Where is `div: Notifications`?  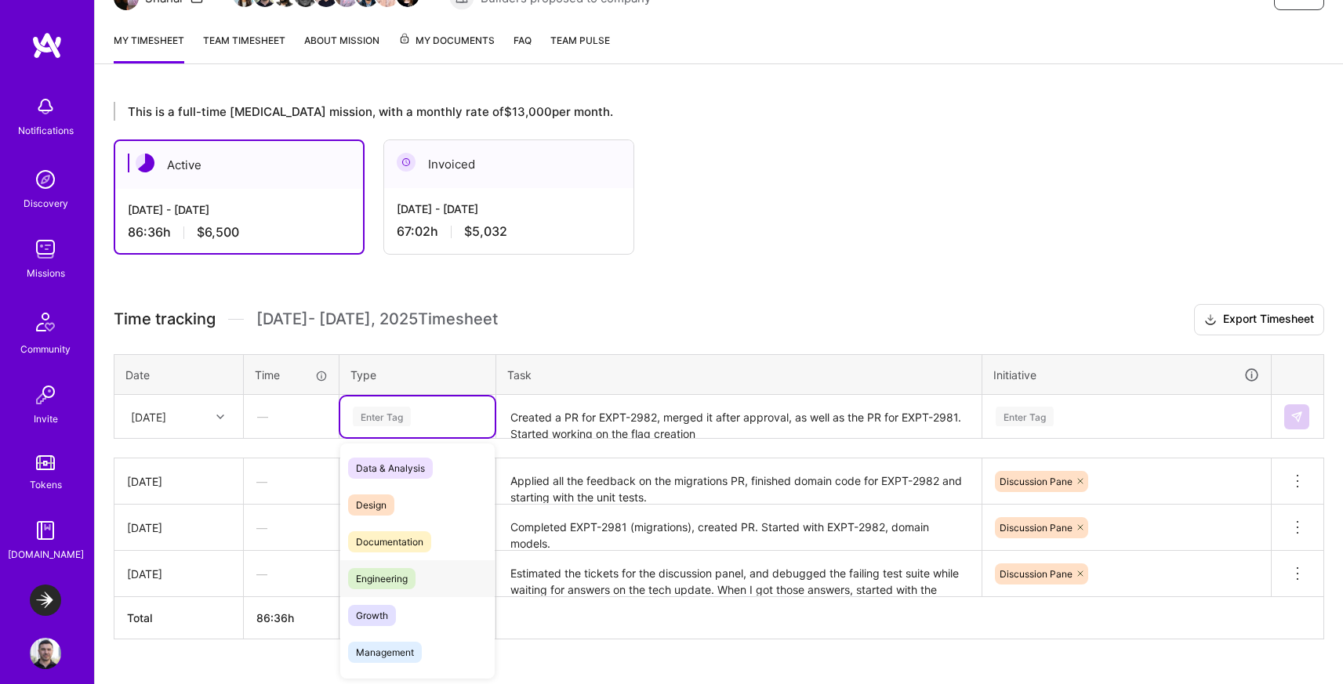
div: Notifications is located at coordinates (45, 130).